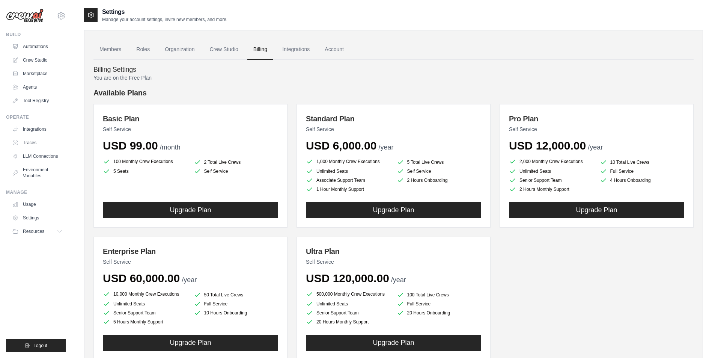  What do you see at coordinates (348, 161) in the screenshot?
I see `li: 1,000 Monthly Crew Executions` at bounding box center [348, 161].